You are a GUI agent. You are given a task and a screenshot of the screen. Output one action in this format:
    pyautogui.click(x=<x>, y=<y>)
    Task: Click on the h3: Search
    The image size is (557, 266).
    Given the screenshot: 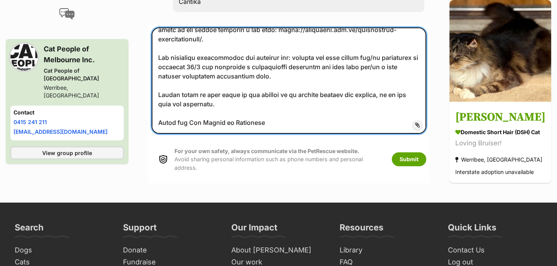 What is the action you would take?
    pyautogui.click(x=29, y=230)
    